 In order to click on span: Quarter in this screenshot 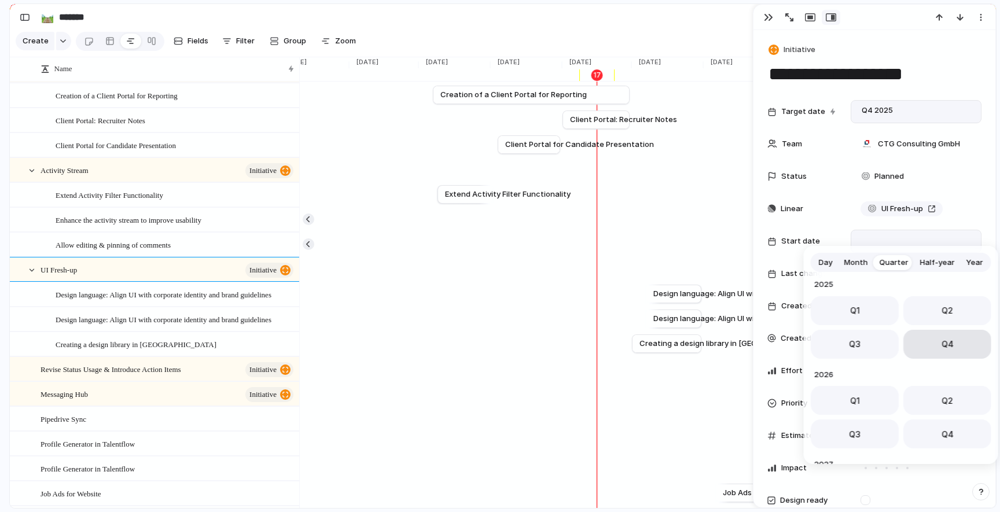, I will do `click(894, 263)`.